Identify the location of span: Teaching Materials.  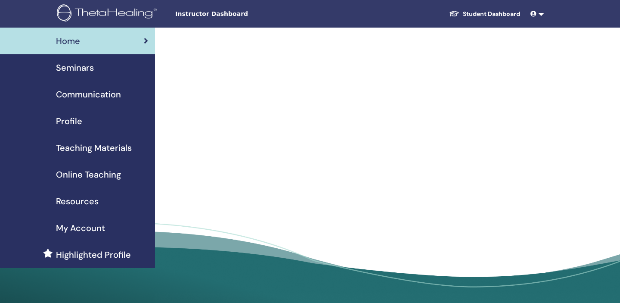
(94, 148).